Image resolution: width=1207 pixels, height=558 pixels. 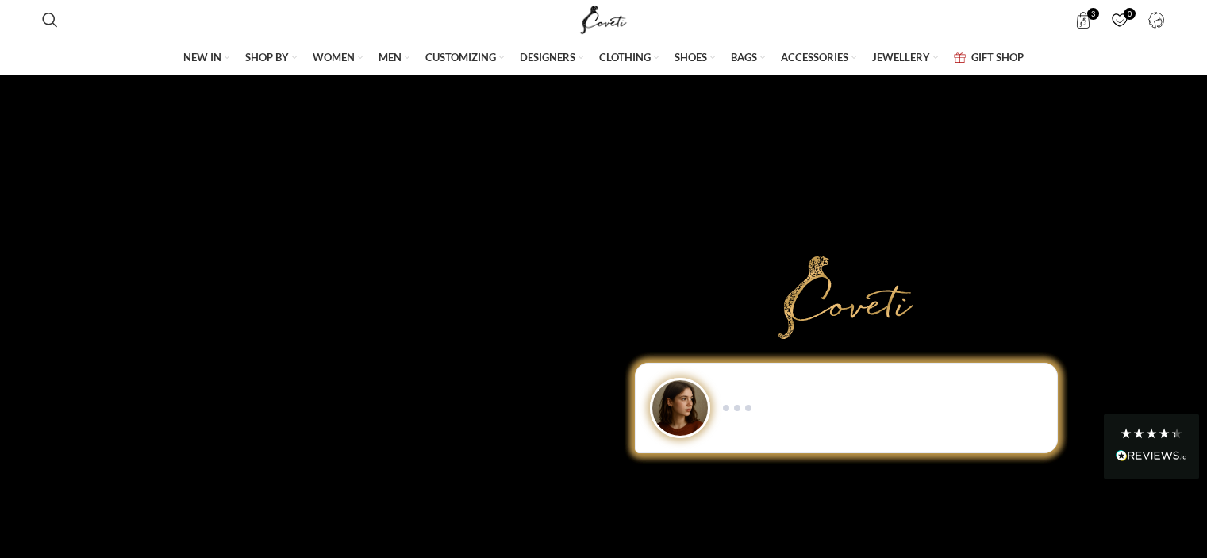 I want to click on div: My Wishlist, so click(x=1119, y=20).